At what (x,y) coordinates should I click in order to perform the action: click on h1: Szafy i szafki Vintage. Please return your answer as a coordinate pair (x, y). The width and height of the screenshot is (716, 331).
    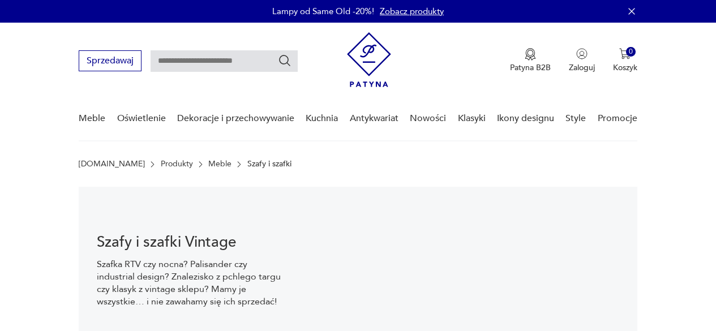
    Looking at the image, I should click on (190, 242).